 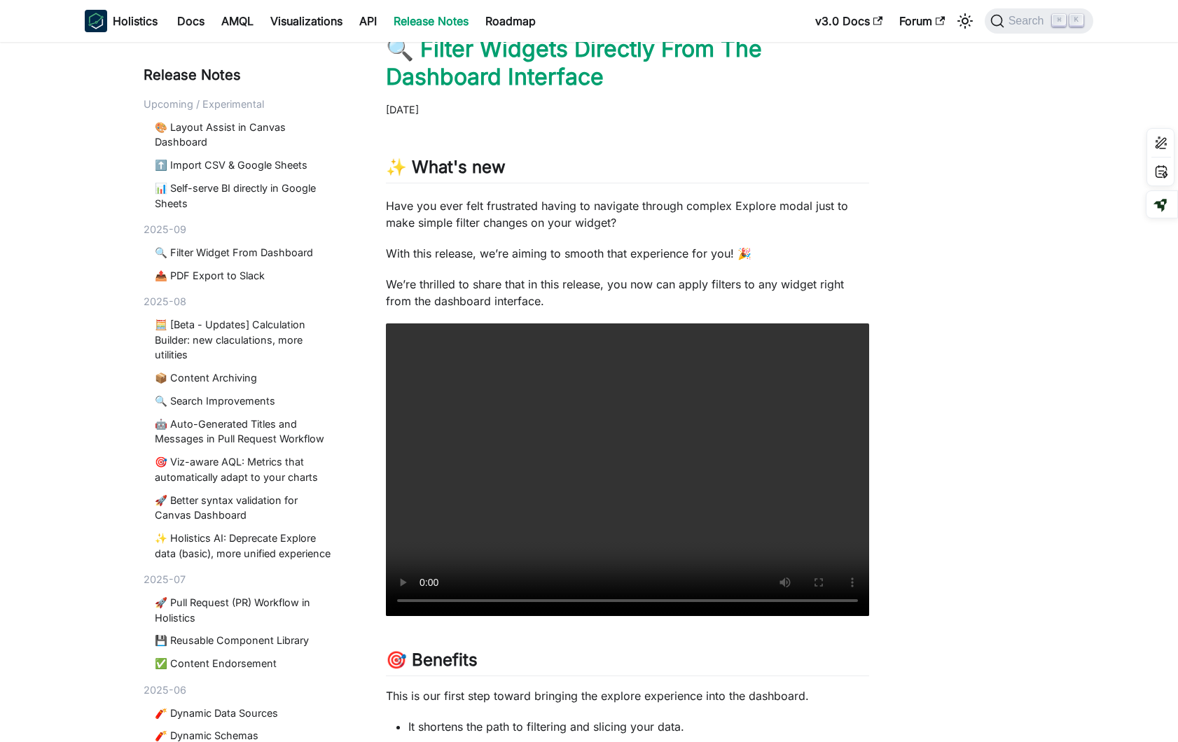 What do you see at coordinates (237, 21) in the screenshot?
I see `a: AMQL` at bounding box center [237, 21].